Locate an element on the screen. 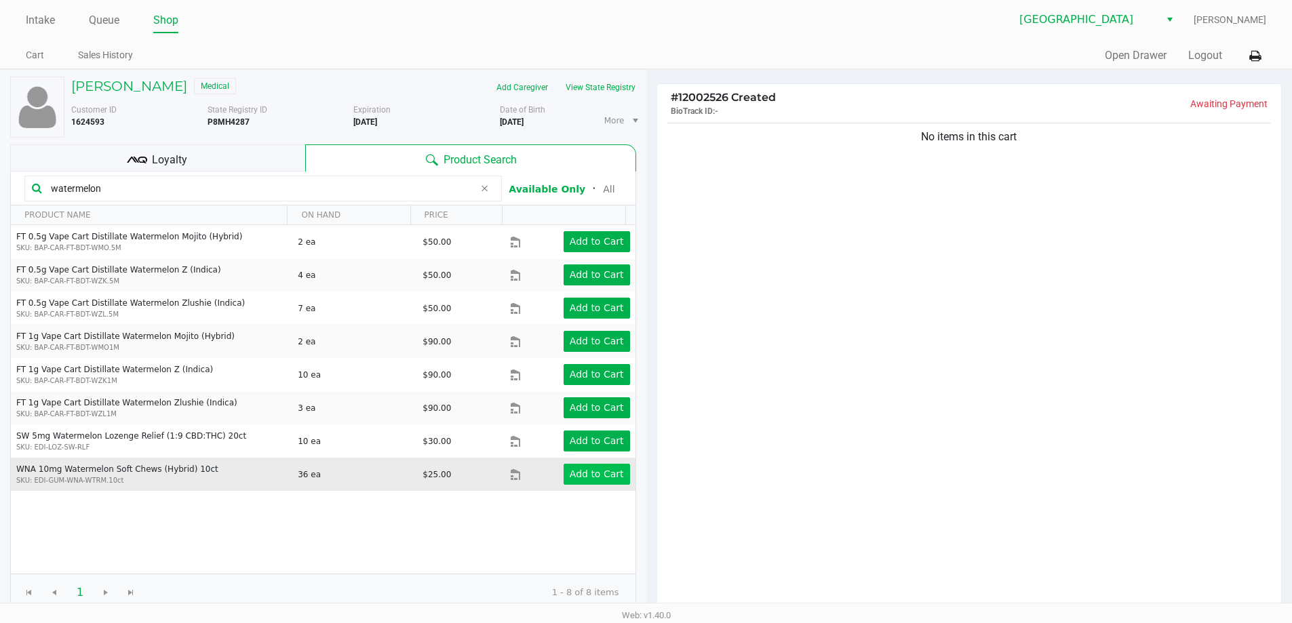 This screenshot has width=1292, height=623. td: SW 5mg Watermelon Lozenge Relief (1:9 CBD:THC) 20ct is located at coordinates (151, 441).